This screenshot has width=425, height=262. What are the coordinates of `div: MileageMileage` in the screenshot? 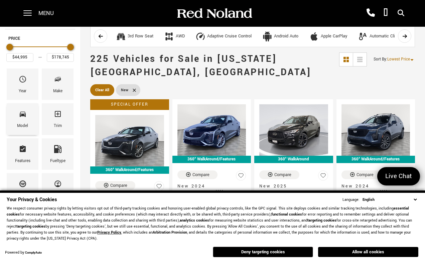 It's located at (58, 189).